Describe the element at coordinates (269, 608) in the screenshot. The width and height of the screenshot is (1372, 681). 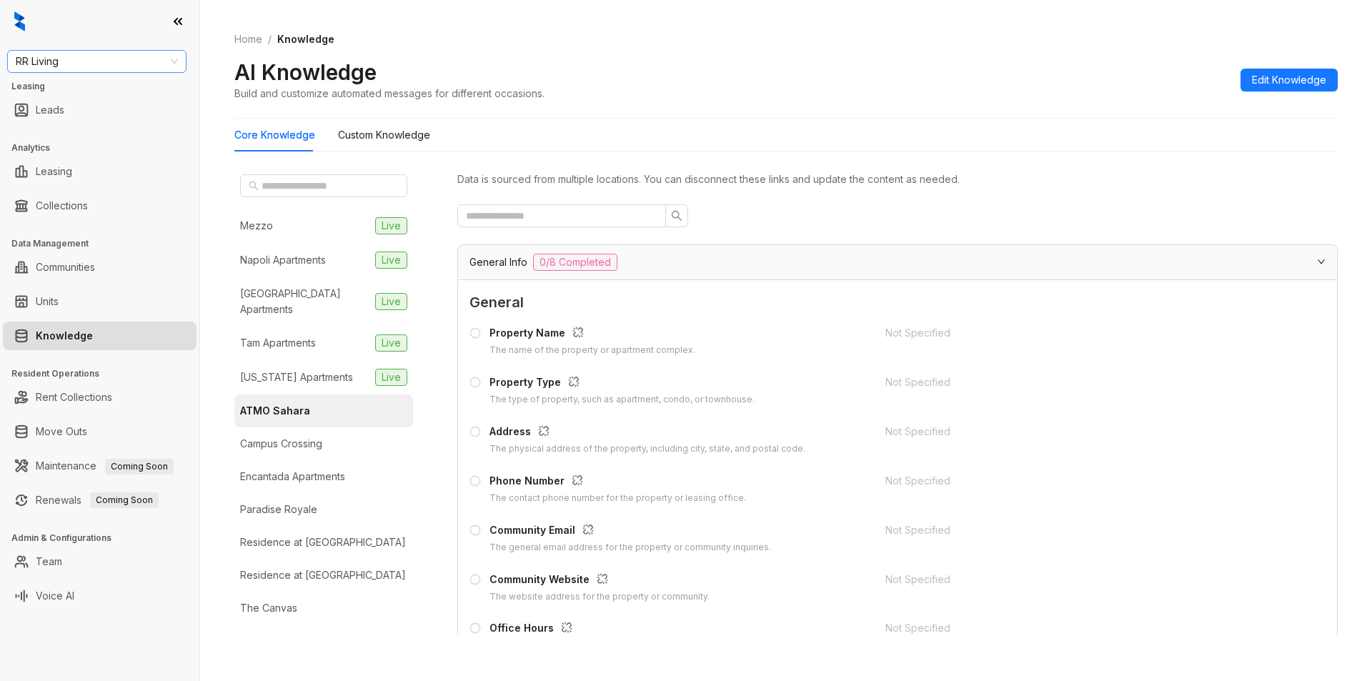
I see `div: The Canvas` at that location.